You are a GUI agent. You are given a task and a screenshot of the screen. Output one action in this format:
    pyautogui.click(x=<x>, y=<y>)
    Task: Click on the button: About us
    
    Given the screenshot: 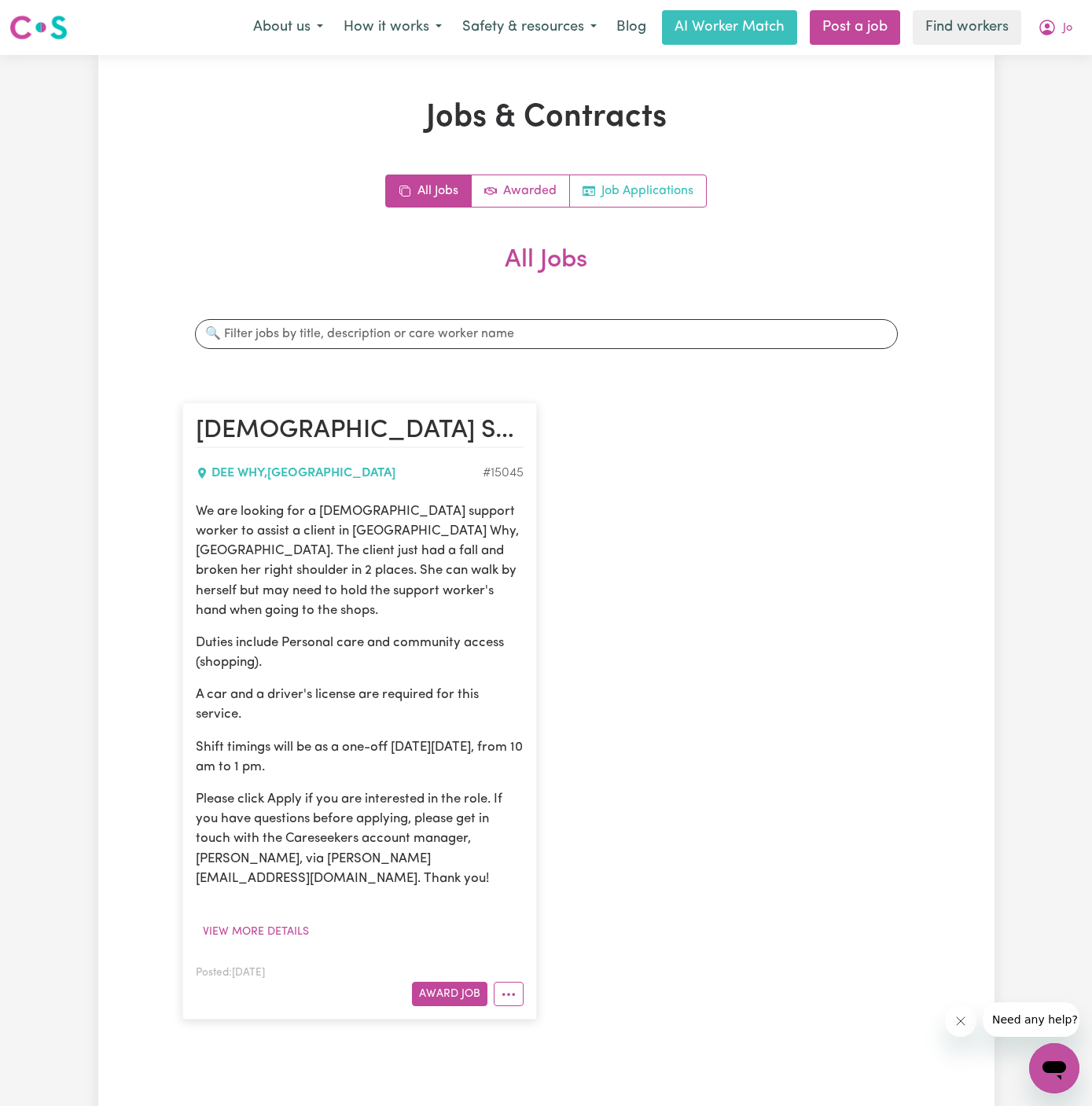 What is the action you would take?
    pyautogui.click(x=288, y=28)
    